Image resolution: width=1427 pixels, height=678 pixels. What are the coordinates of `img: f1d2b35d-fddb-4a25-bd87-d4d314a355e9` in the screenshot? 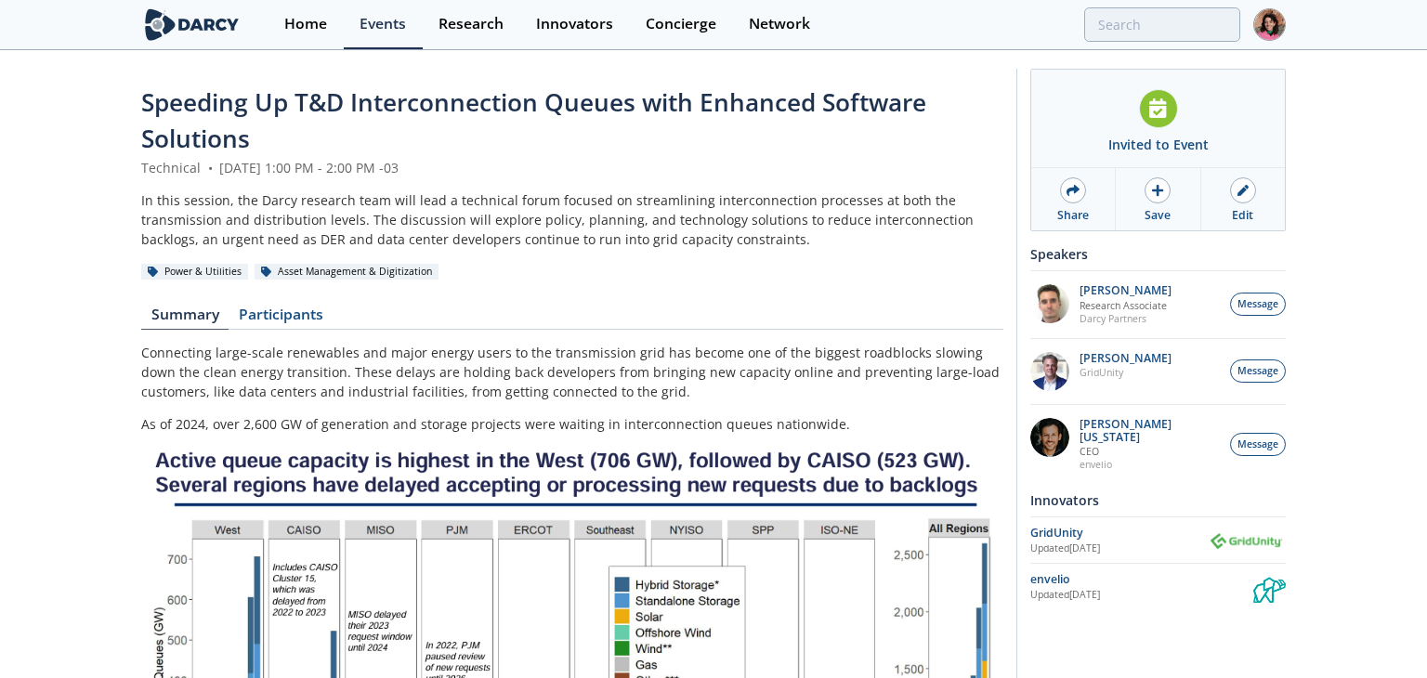 It's located at (1049, 304).